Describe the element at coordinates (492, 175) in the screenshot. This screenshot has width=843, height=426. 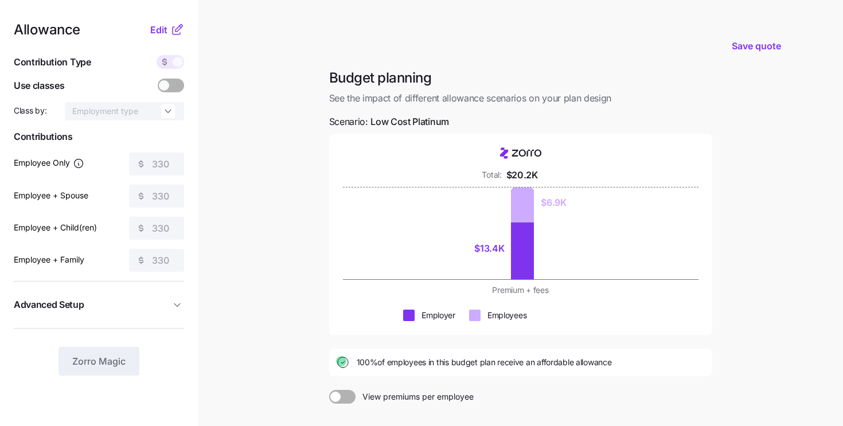
I see `div: Total:` at that location.